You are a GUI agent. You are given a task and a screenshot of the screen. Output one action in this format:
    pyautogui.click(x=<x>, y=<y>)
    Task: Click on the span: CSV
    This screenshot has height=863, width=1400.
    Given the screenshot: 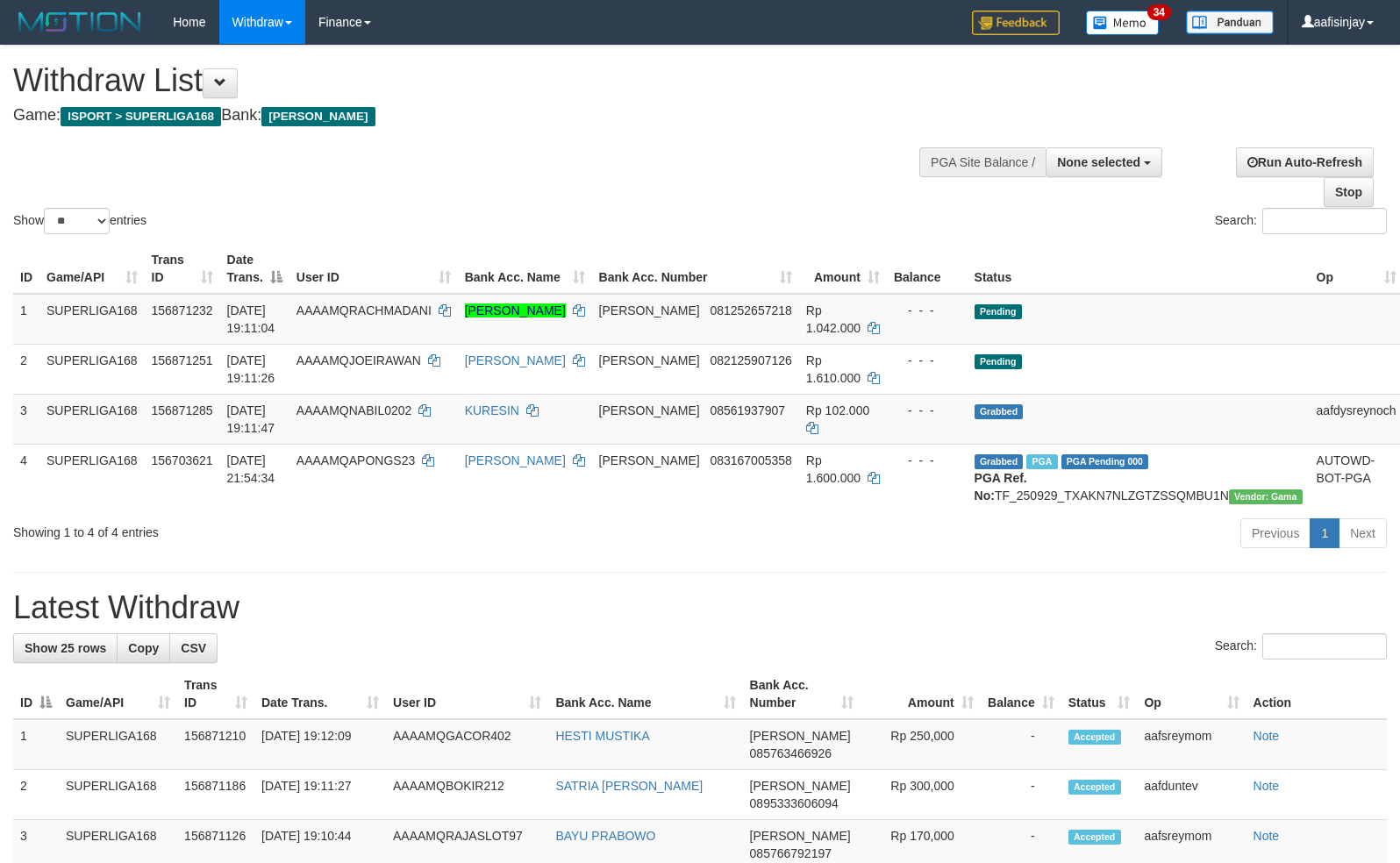 What is the action you would take?
    pyautogui.click(x=193, y=648)
    